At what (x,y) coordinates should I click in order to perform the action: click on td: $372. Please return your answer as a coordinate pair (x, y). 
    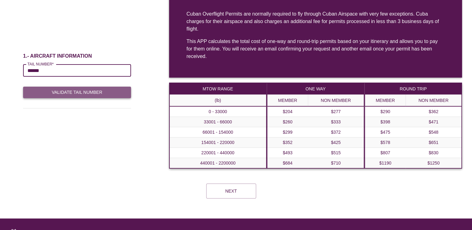
    Looking at the image, I should click on (336, 132).